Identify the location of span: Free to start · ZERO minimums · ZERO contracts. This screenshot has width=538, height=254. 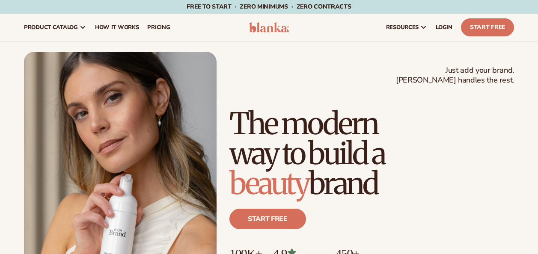
(269, 6).